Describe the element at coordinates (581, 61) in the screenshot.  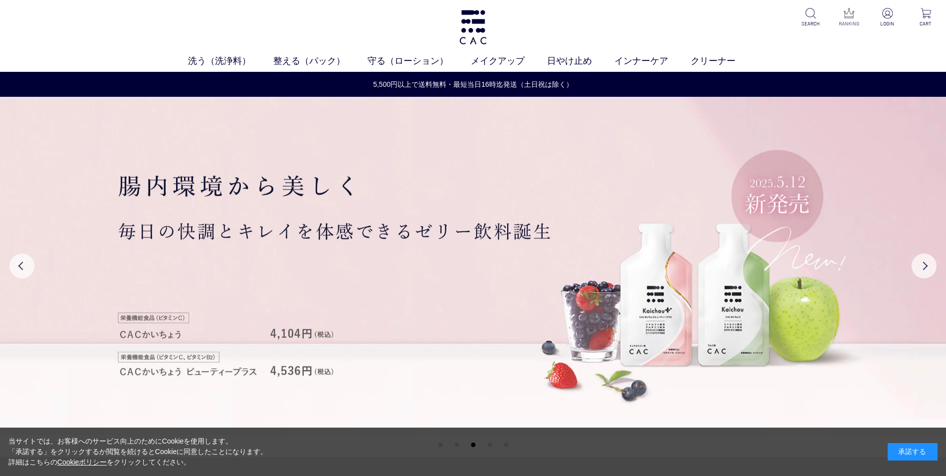
I see `a: 日やけ止め` at that location.